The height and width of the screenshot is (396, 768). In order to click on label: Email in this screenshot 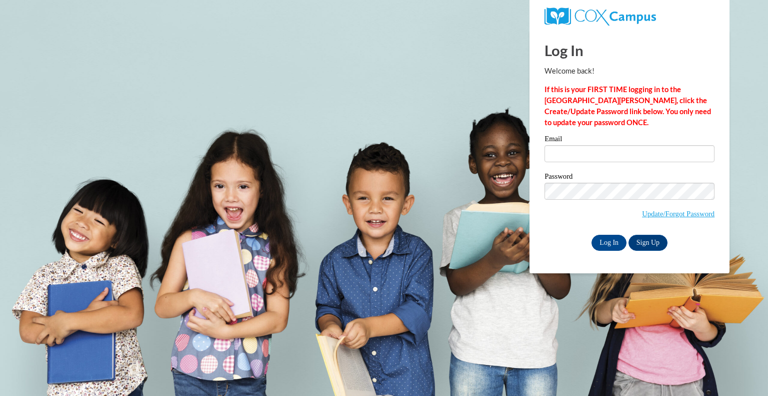, I will do `click(630, 140)`.